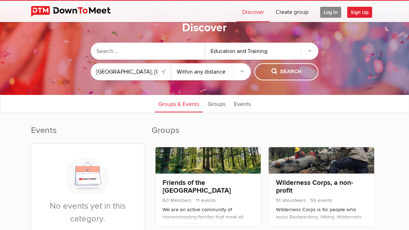 This screenshot has height=230, width=409. I want to click on h1: Discover, so click(205, 28).